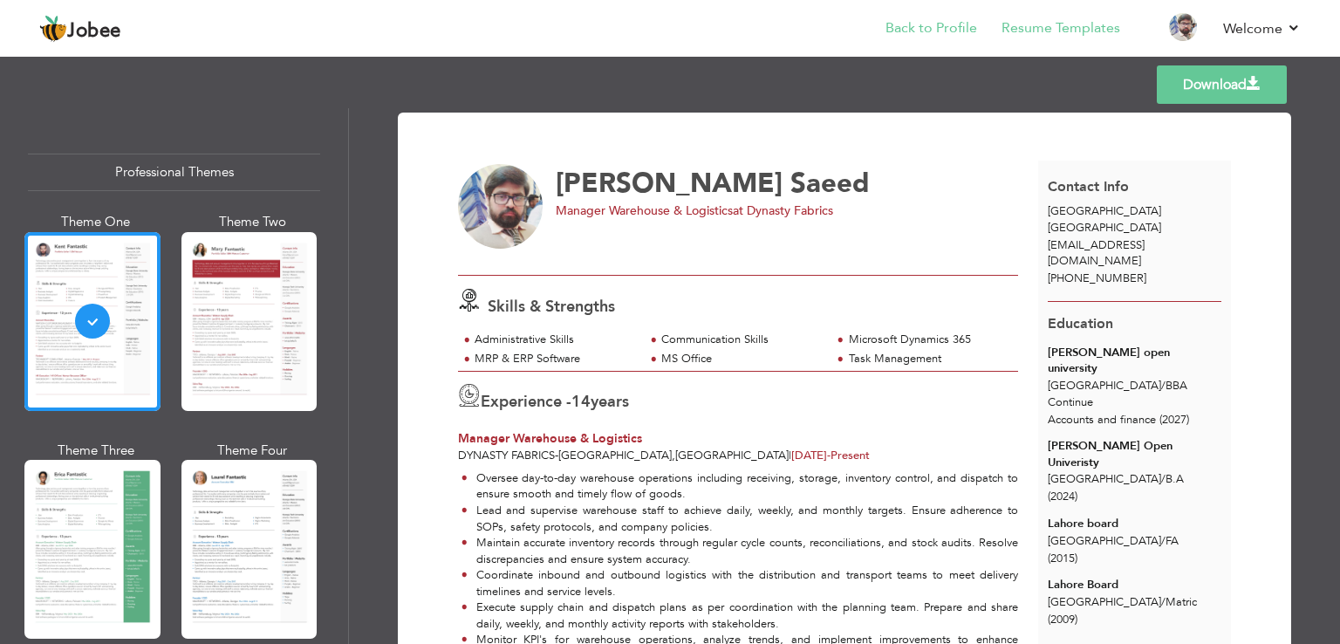  I want to click on div: Theme Two, so click(253, 222).